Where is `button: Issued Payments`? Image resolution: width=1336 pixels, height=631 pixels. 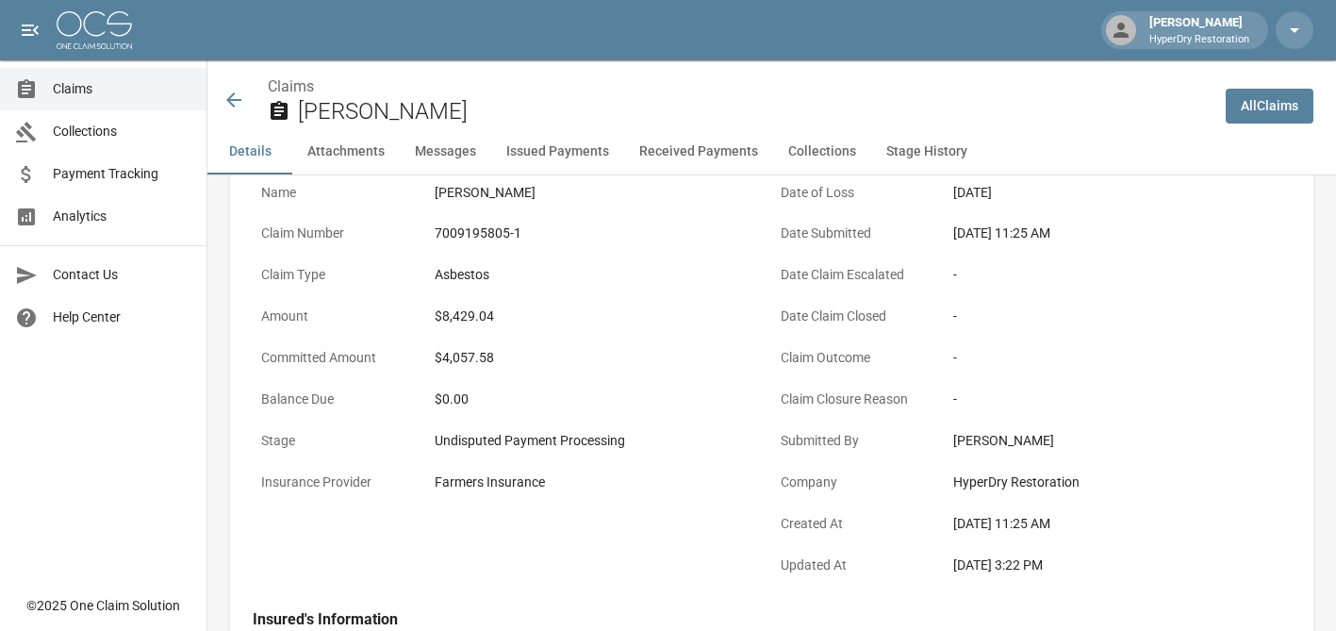
button: Issued Payments is located at coordinates (557, 152).